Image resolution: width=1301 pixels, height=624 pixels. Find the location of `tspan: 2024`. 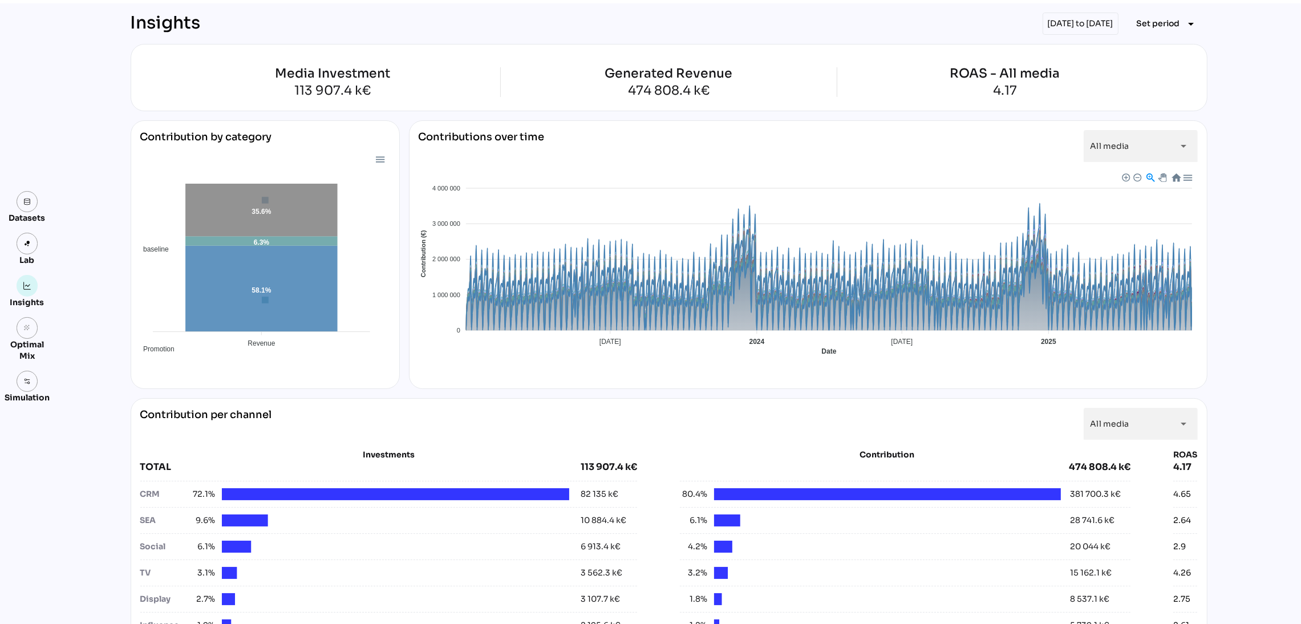

tspan: 2024 is located at coordinates (756, 342).